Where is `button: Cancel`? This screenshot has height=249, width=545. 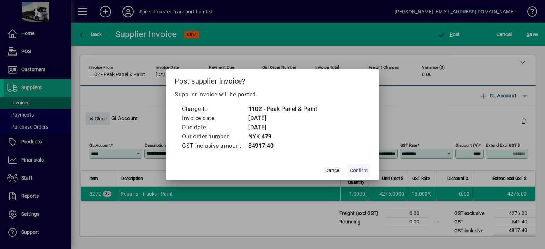
button: Cancel is located at coordinates (333, 171).